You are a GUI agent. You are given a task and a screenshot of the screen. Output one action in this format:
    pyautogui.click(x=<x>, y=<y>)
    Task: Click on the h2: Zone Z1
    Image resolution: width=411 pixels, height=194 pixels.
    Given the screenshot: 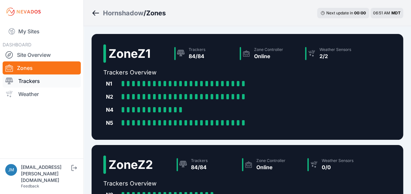 What is the action you would take?
    pyautogui.click(x=129, y=54)
    